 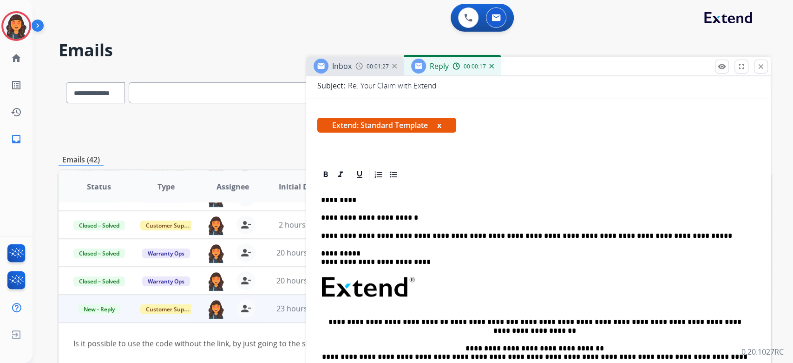 I want to click on span: 23 hours ago, so click(x=299, y=308).